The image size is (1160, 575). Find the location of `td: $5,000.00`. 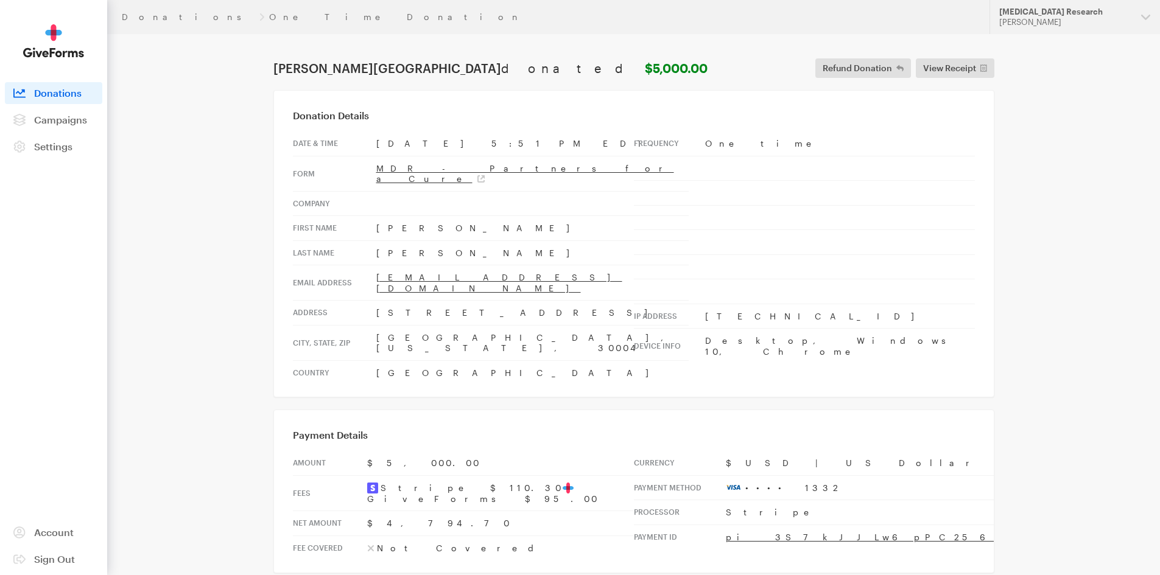

td: $5,000.00 is located at coordinates (501, 463).